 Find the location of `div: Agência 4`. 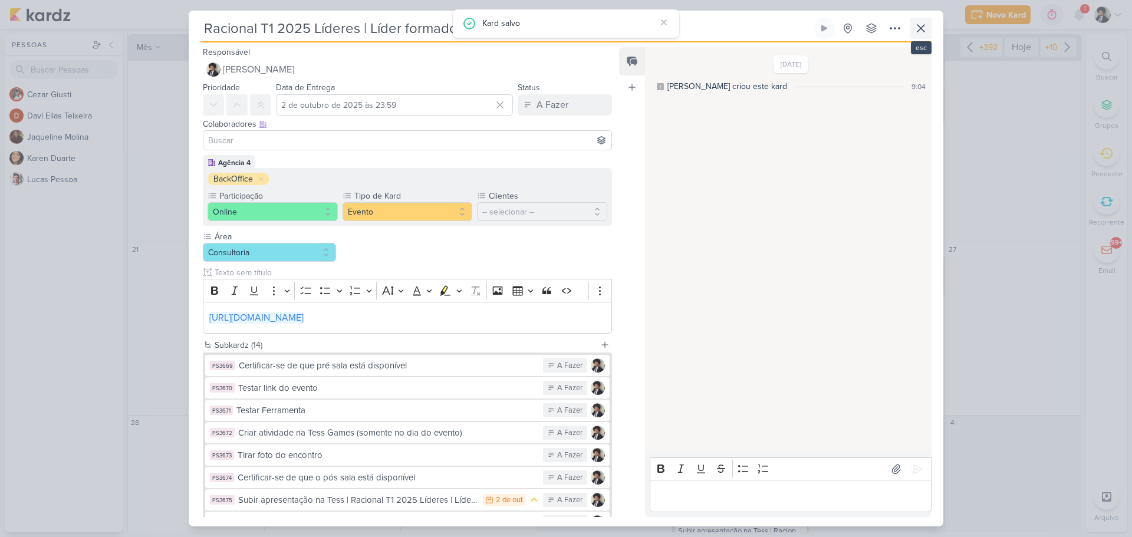

div: Agência 4 is located at coordinates (234, 163).